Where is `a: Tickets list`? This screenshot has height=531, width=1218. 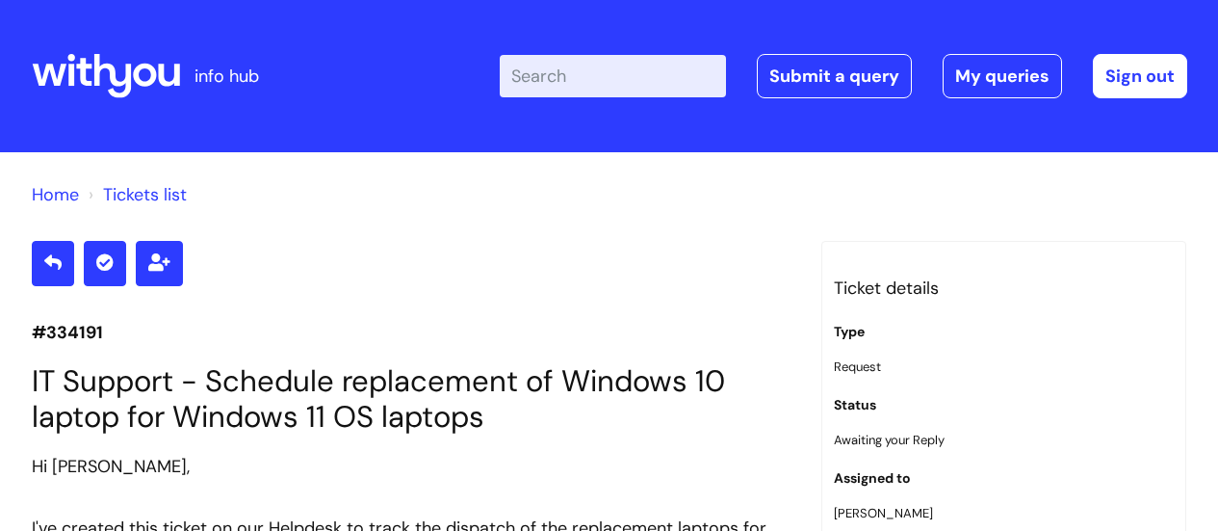
a: Tickets list is located at coordinates (144, 195).